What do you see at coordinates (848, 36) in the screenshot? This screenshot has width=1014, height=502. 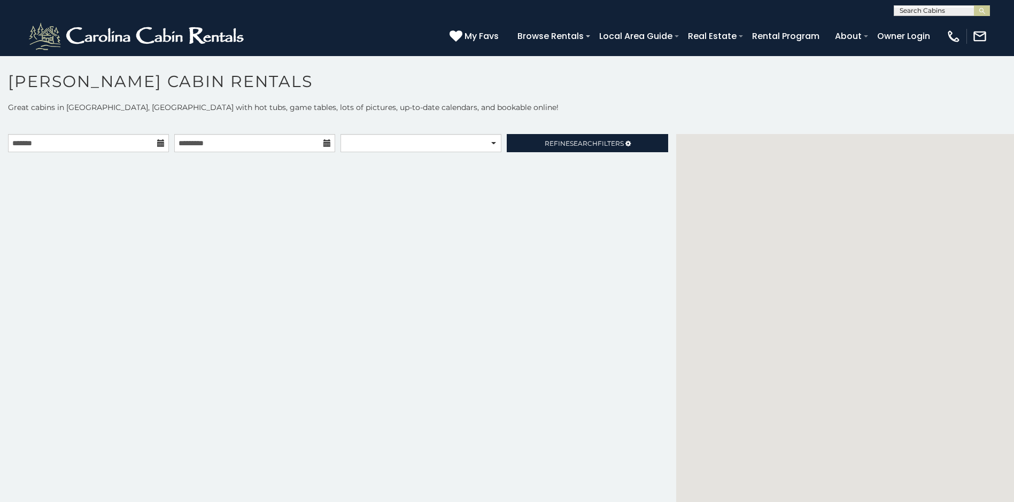 I see `a: About` at bounding box center [848, 36].